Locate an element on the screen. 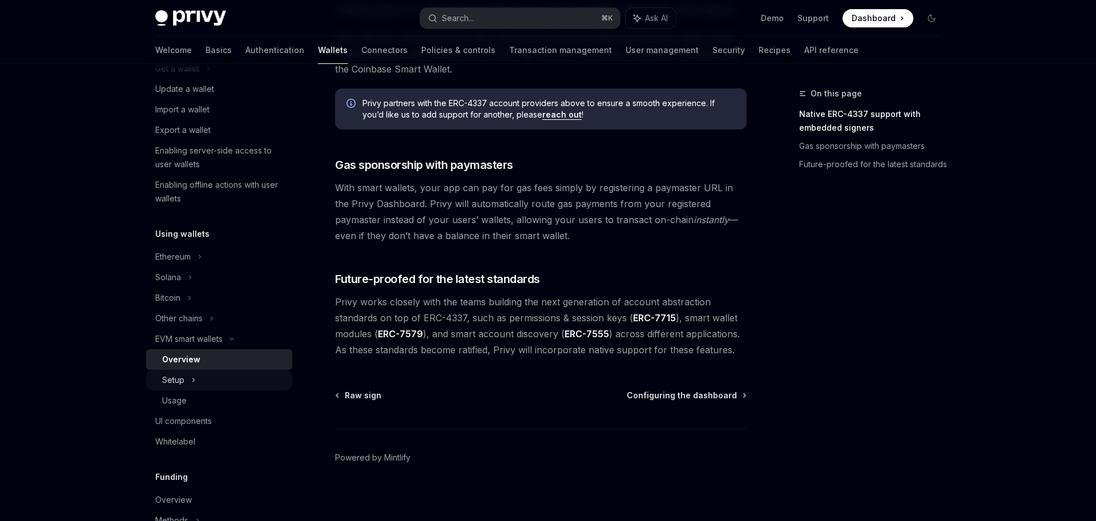  button: Toggle dark mode is located at coordinates (931, 18).